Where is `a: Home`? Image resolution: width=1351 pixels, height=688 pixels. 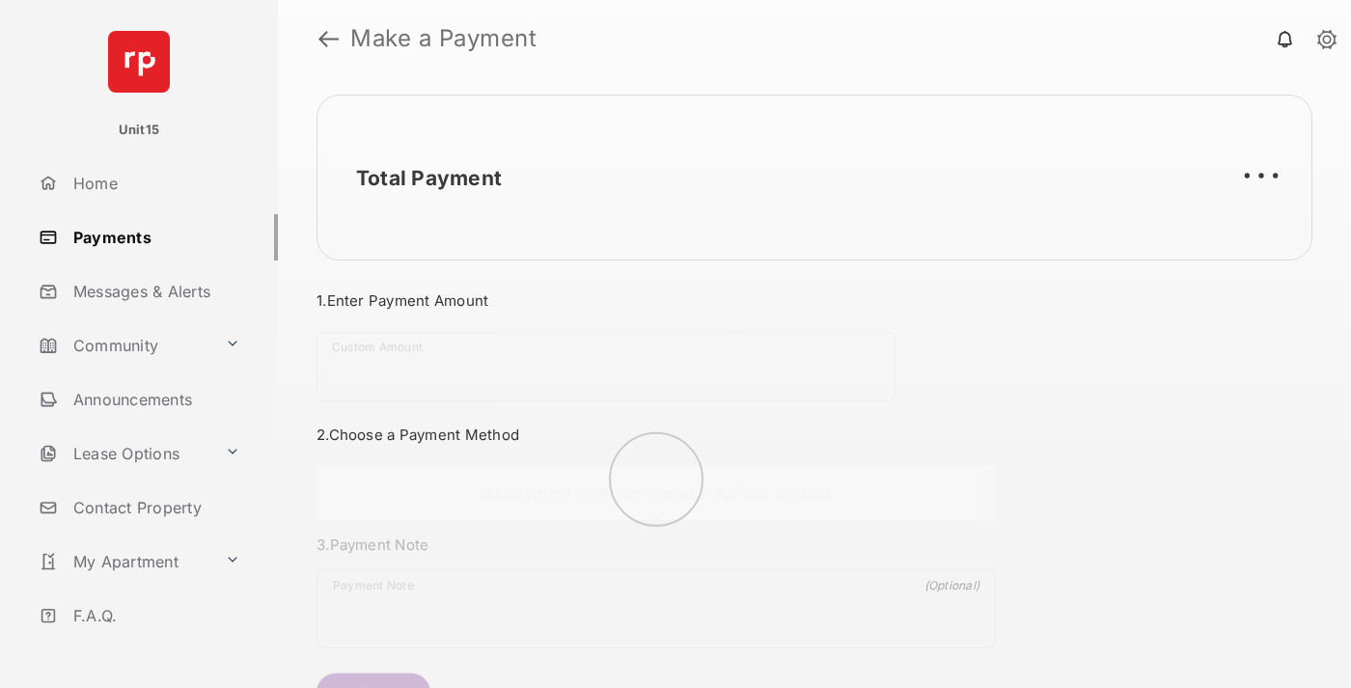
a: Home is located at coordinates (154, 183).